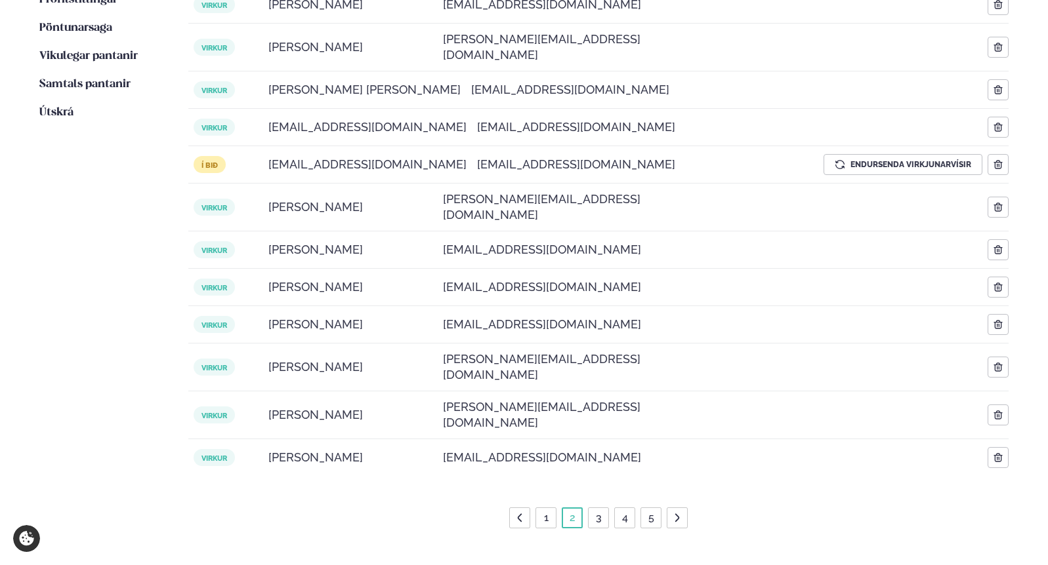  What do you see at coordinates (598, 518) in the screenshot?
I see `a: 3` at bounding box center [598, 518].